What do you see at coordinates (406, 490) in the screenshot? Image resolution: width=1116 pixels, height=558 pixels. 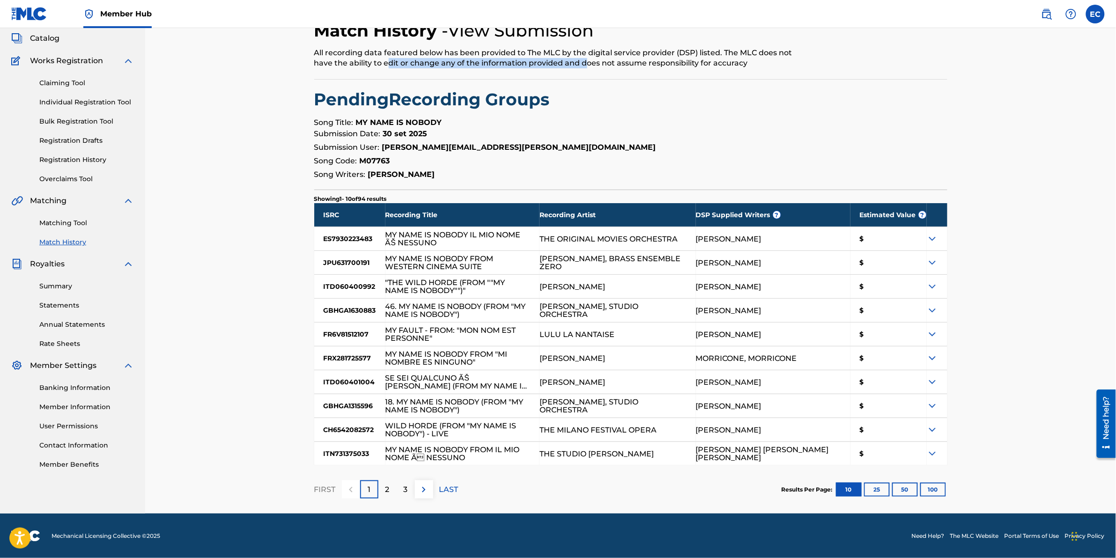 I see `p: 3` at bounding box center [406, 490].